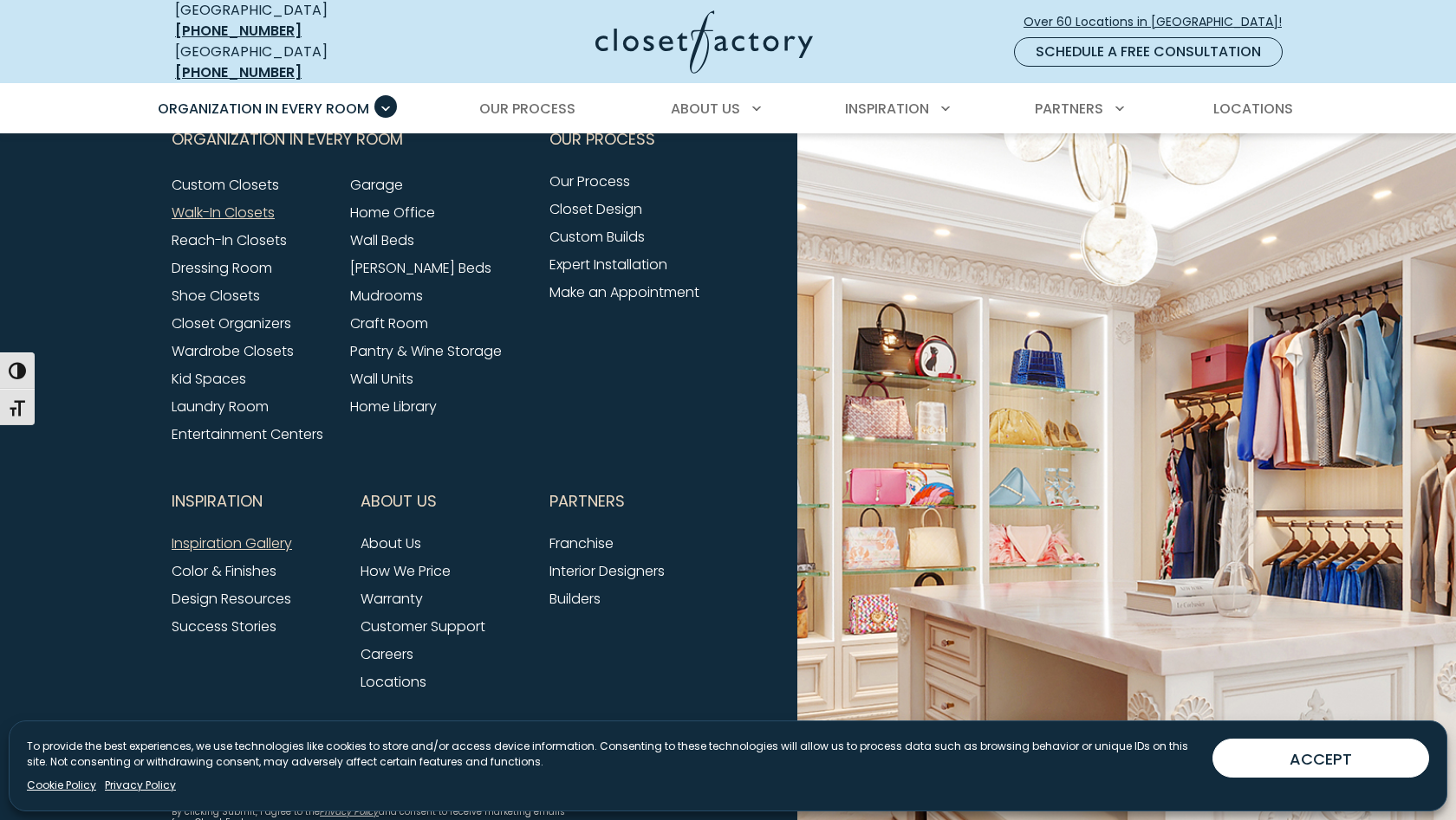 The image size is (1456, 820). I want to click on a: Wardrobe Closets, so click(232, 350).